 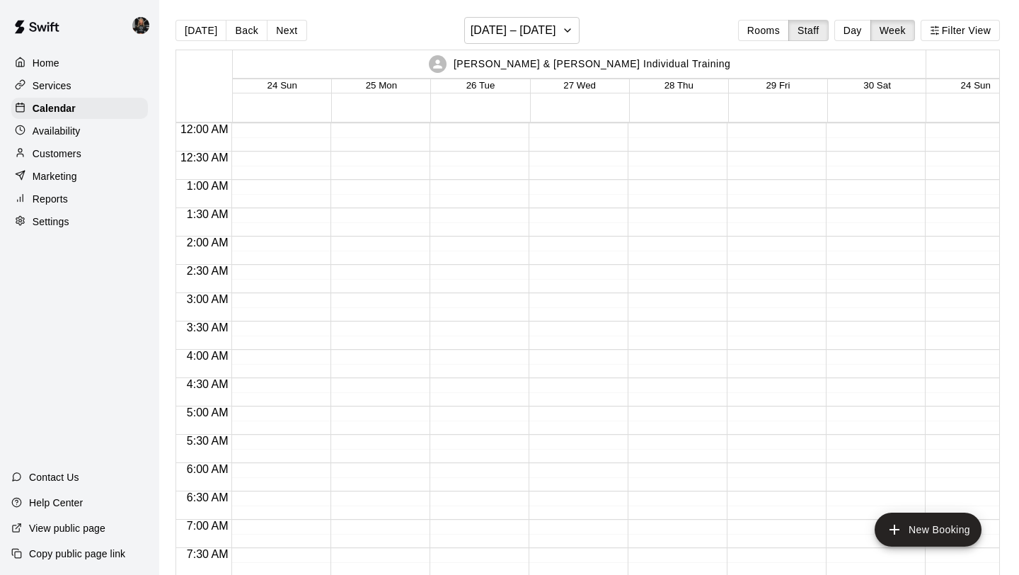 I want to click on span: 29 Fri, so click(x=778, y=85).